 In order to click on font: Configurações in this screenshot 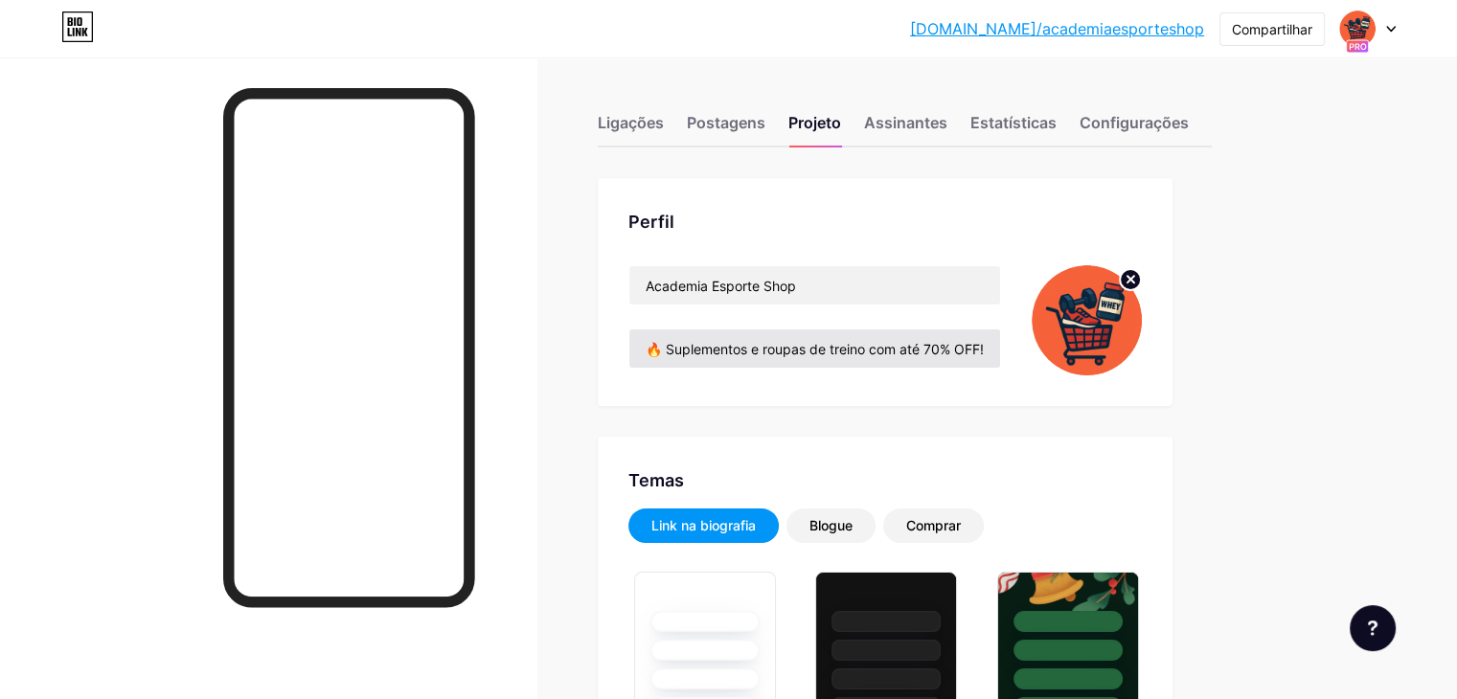, I will do `click(1134, 123)`.